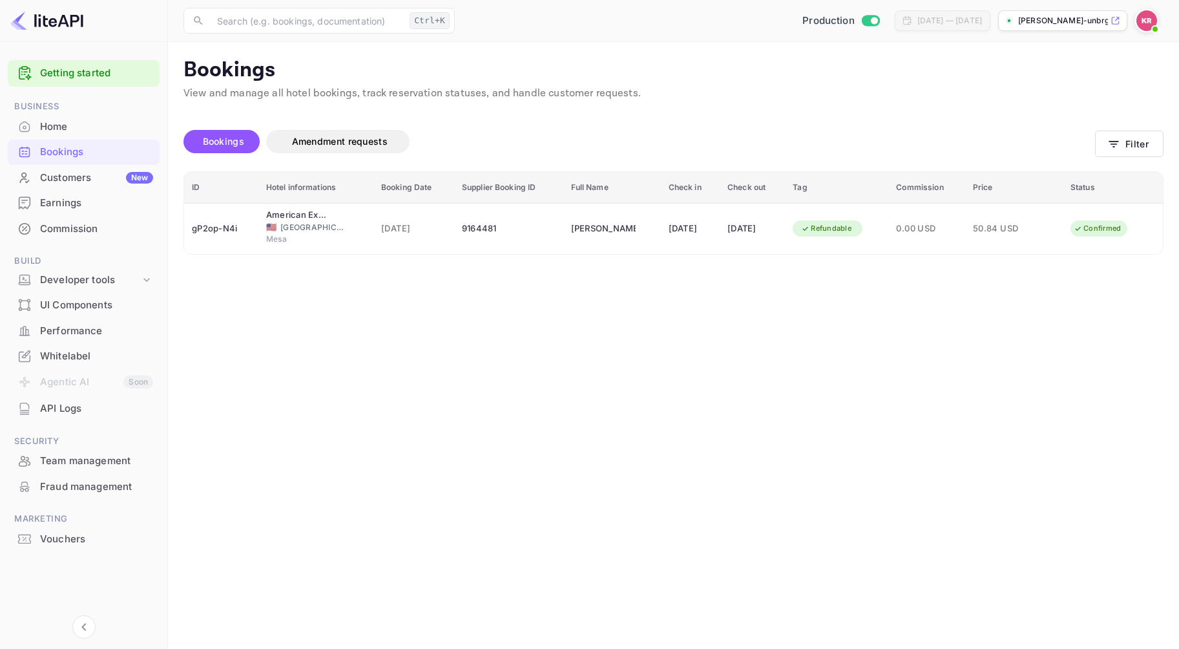  What do you see at coordinates (1014, 187) in the screenshot?
I see `th: Price` at bounding box center [1014, 187].